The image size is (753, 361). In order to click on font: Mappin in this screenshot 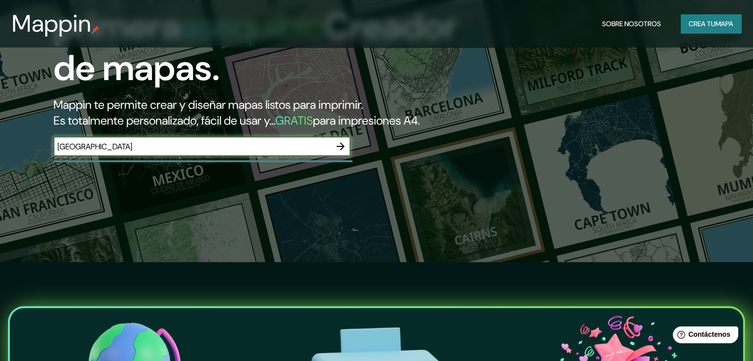, I will do `click(51, 23)`.